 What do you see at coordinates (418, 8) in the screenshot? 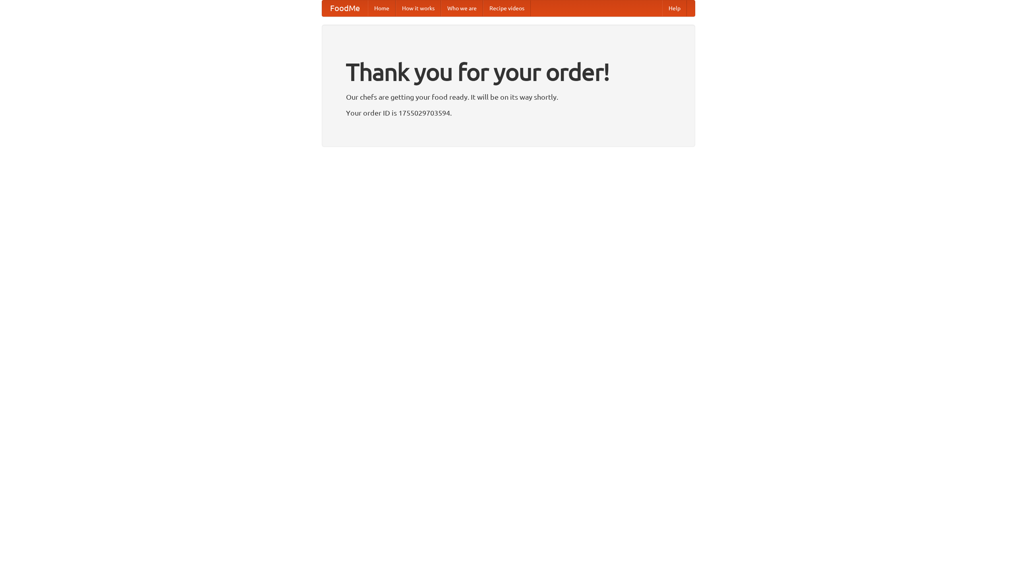
I see `a: How it works` at bounding box center [418, 8].